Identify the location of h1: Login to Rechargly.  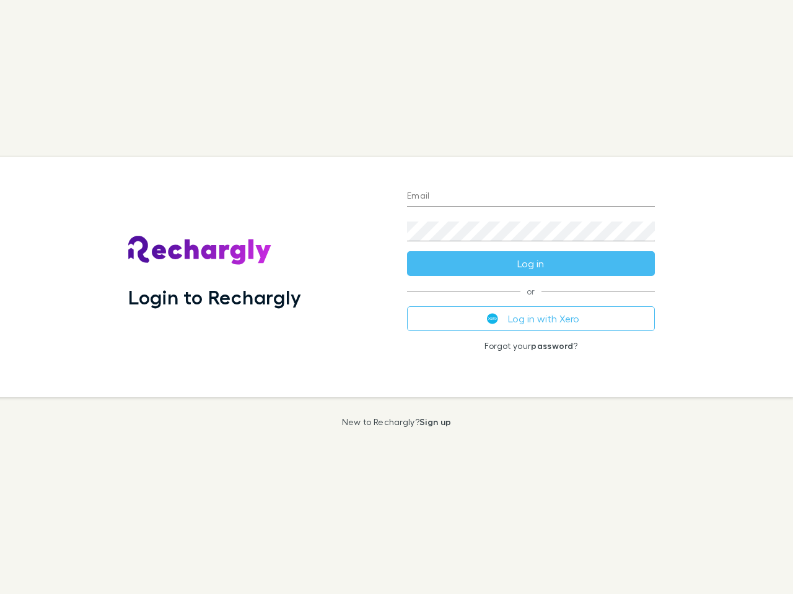
(214, 297).